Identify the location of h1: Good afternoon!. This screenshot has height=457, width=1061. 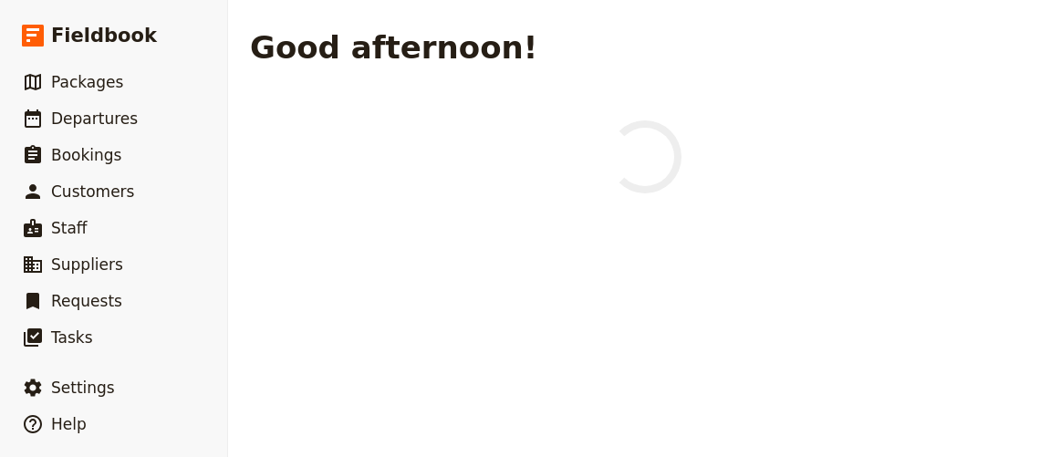
(393, 47).